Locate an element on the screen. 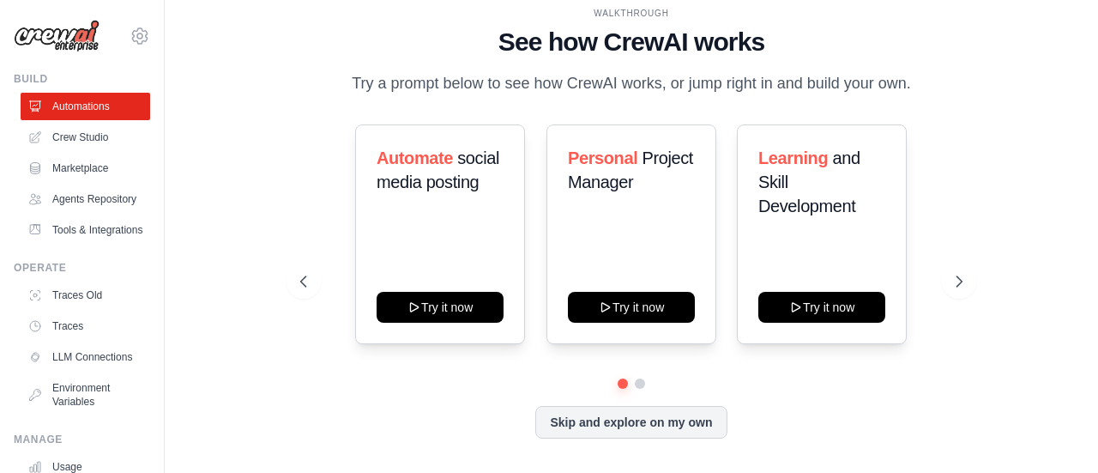 The height and width of the screenshot is (473, 1098). a: Tools & Integrations is located at coordinates (85, 230).